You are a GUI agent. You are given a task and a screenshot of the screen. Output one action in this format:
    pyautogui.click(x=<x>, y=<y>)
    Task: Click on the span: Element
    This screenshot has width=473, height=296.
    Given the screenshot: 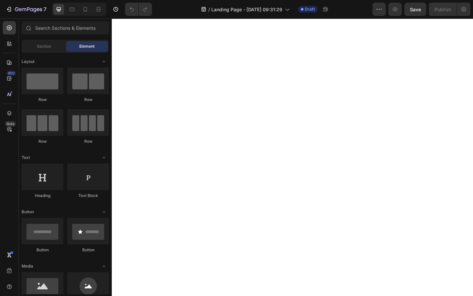 What is the action you would take?
    pyautogui.click(x=87, y=46)
    